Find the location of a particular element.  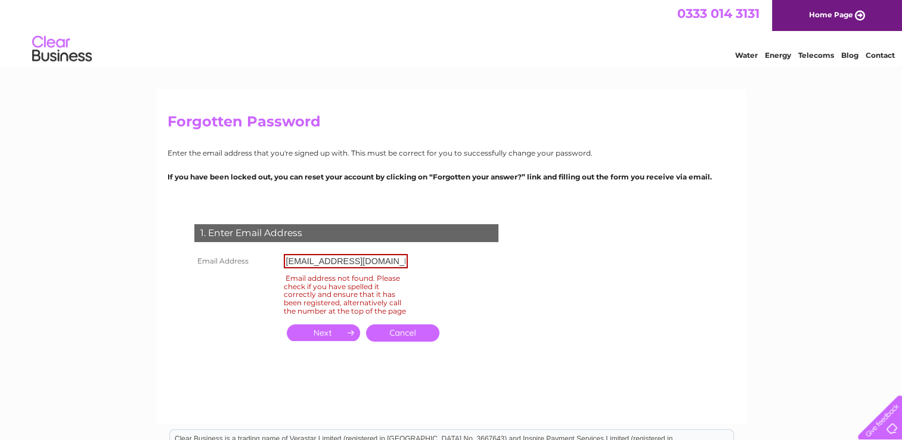

img: logo.png is located at coordinates (62, 49).